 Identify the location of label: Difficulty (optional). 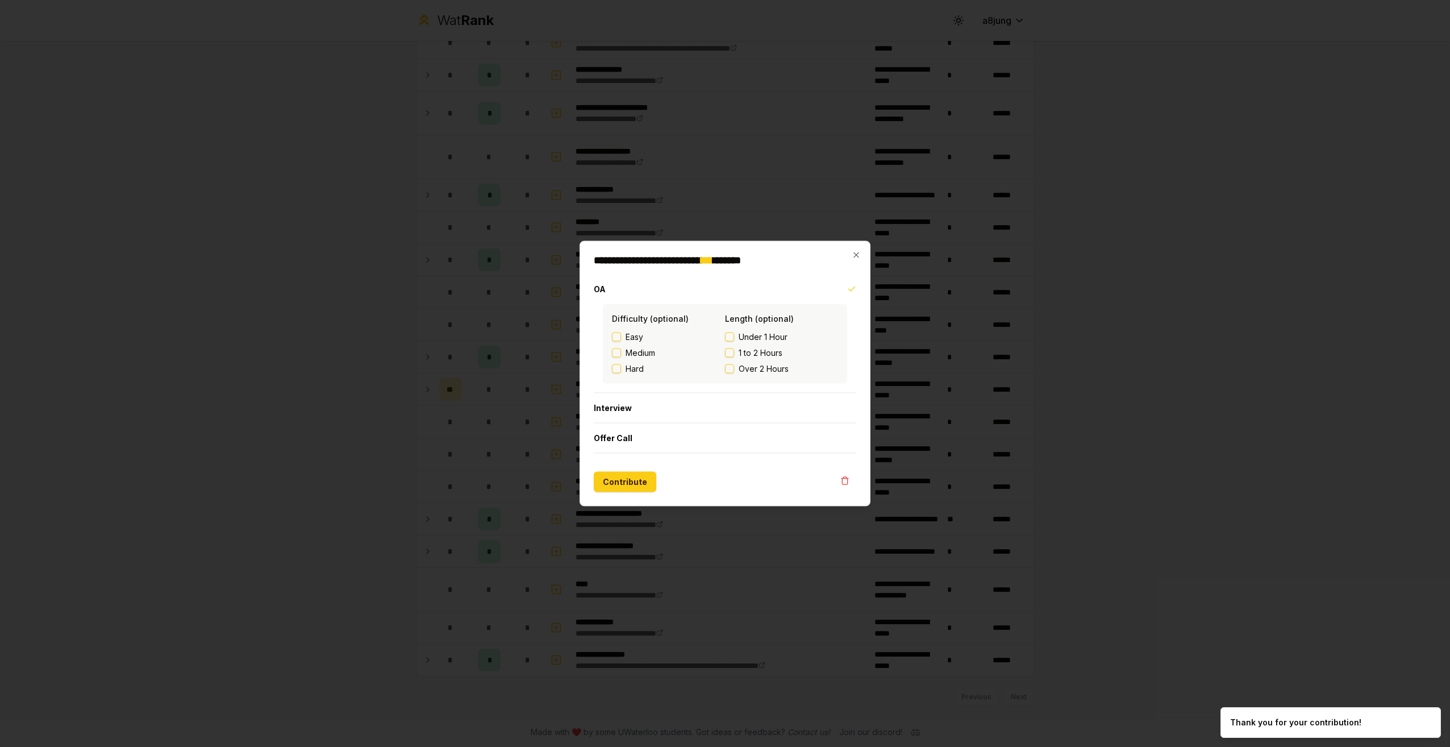
(650, 318).